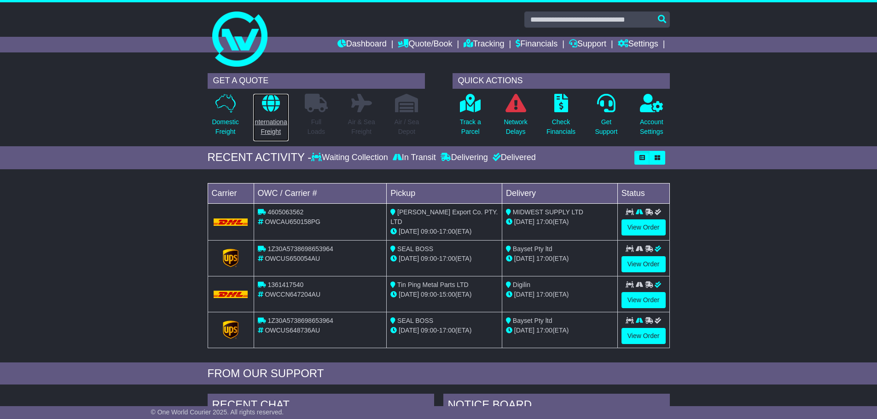 The image size is (877, 419). What do you see at coordinates (515, 117) in the screenshot?
I see `a: NetworkDelays` at bounding box center [515, 117].